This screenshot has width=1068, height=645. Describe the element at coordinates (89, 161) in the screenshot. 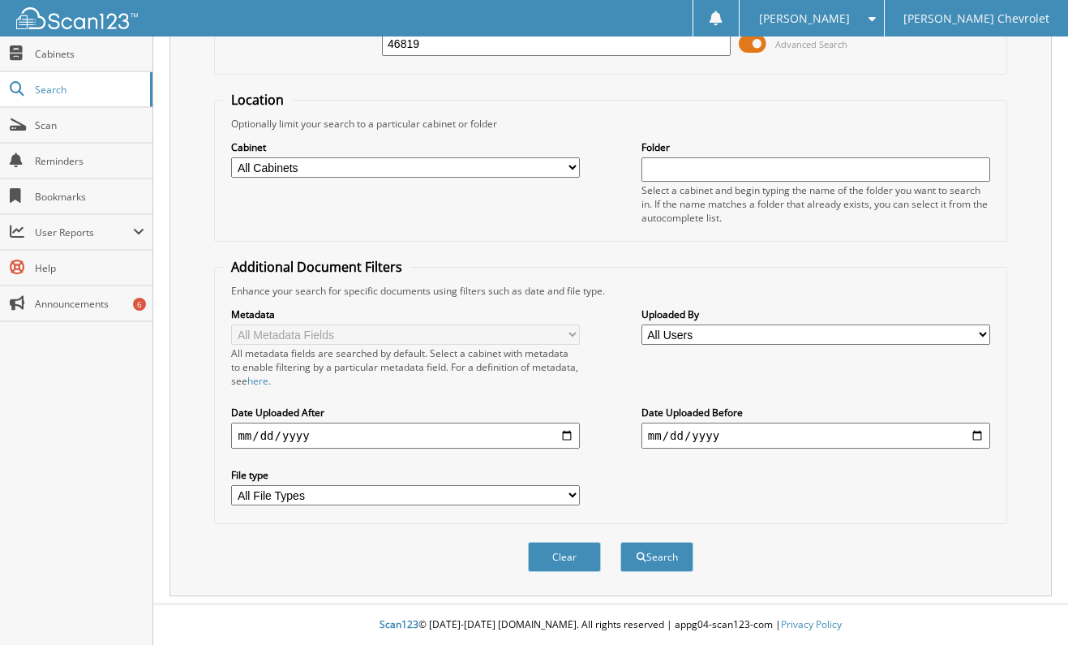

I see `span: Reminders` at that location.